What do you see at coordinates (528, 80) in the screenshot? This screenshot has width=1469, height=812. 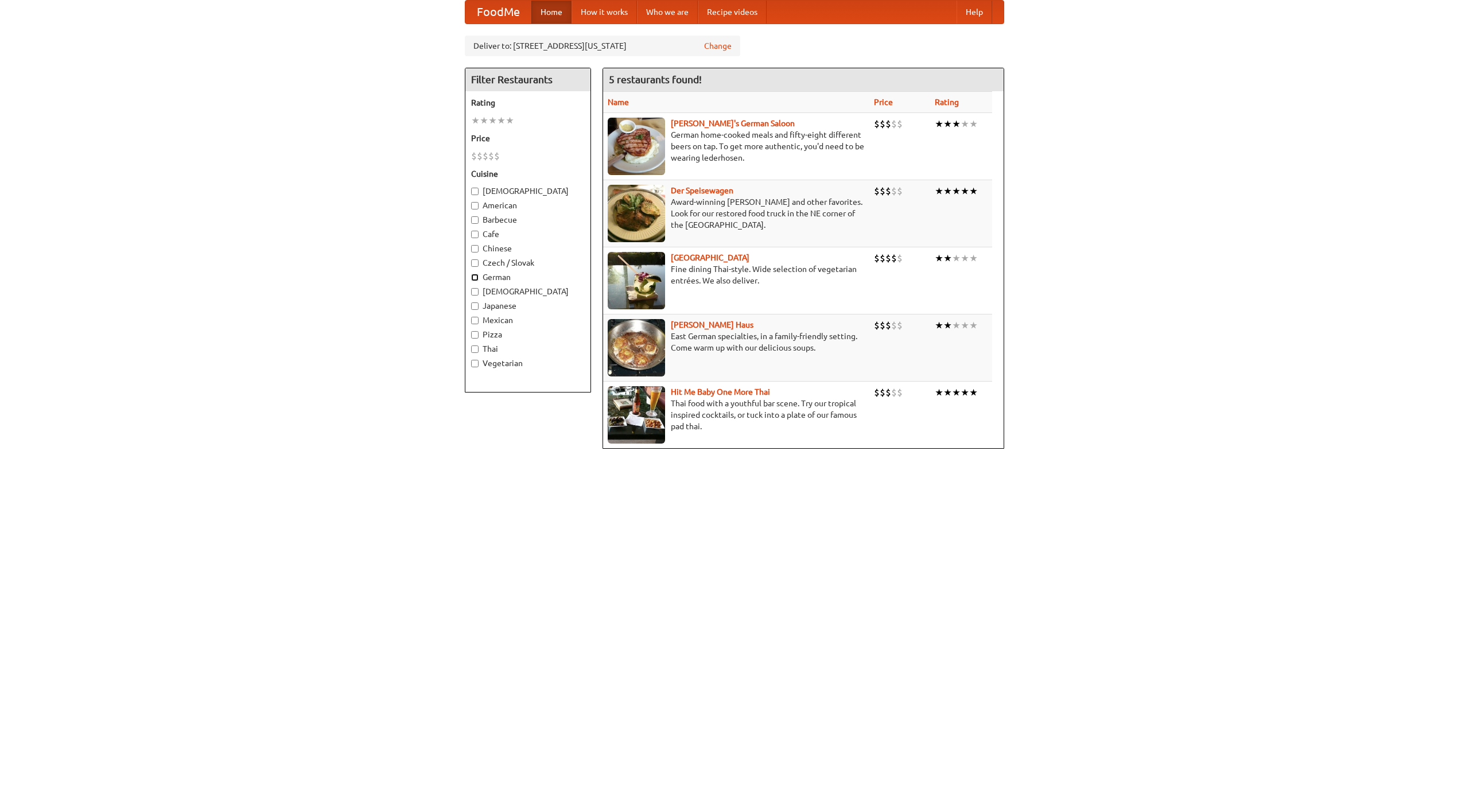 I see `h4: Filter Restaurants` at bounding box center [528, 80].